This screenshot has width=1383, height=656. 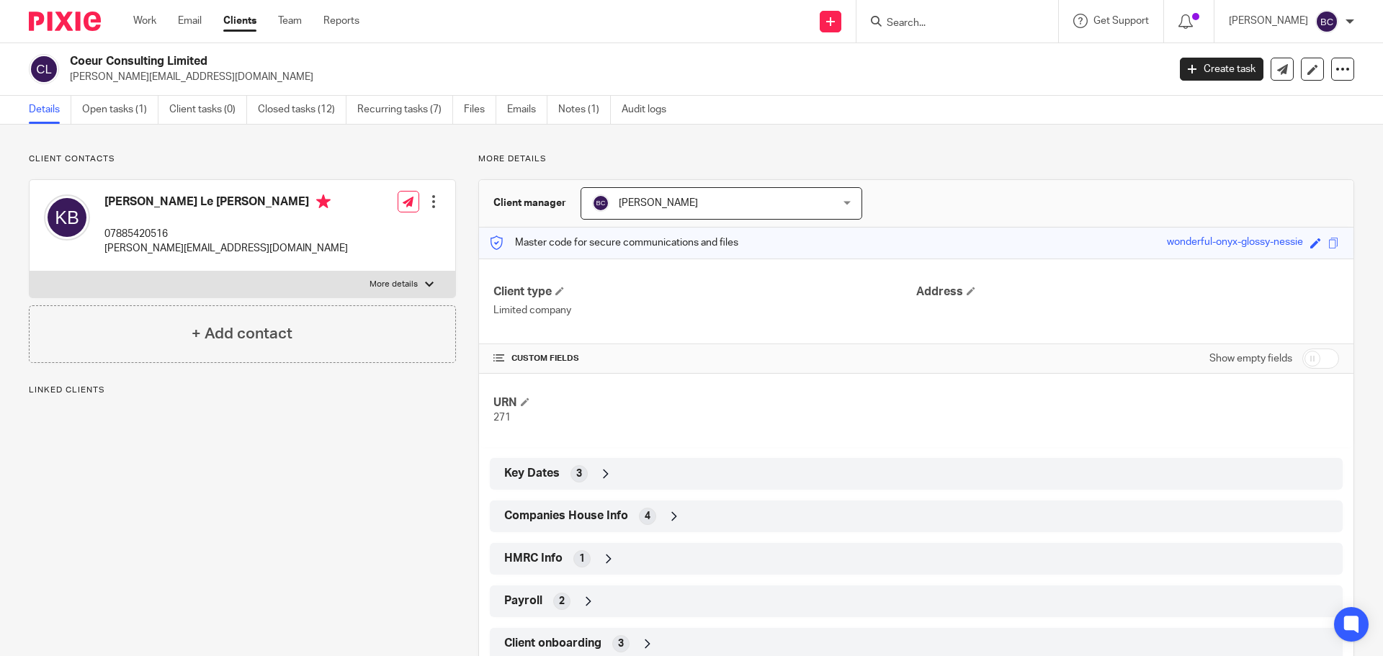 What do you see at coordinates (704, 292) in the screenshot?
I see `h4: Client type` at bounding box center [704, 292].